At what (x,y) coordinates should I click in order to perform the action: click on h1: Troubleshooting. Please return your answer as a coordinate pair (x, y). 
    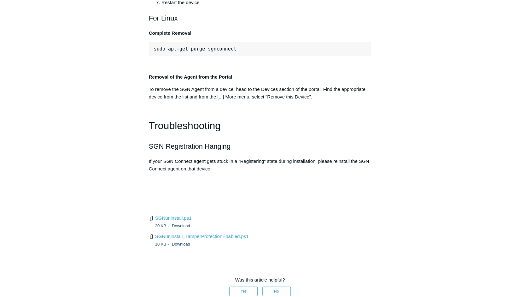
    Looking at the image, I should click on (260, 125).